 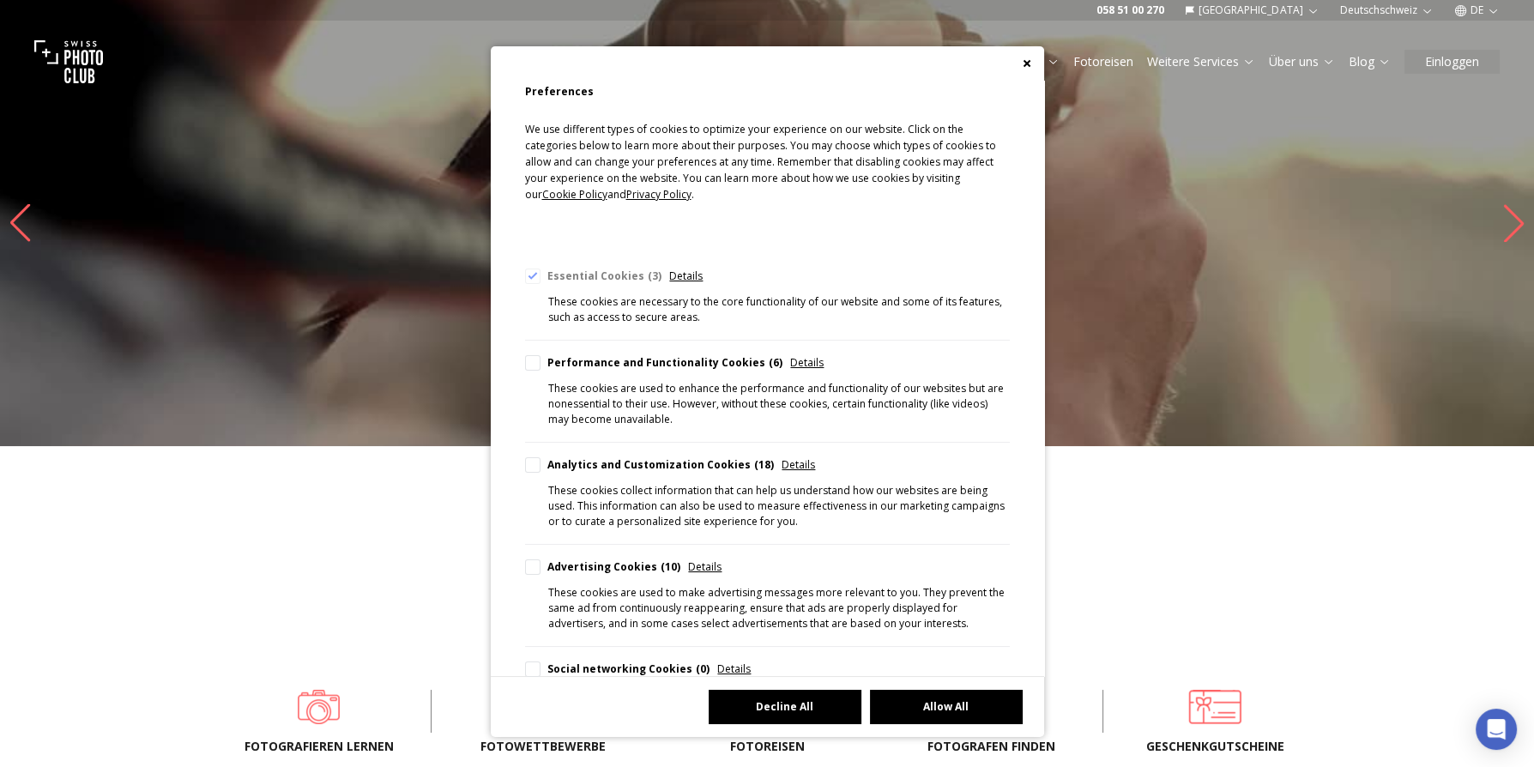 What do you see at coordinates (659, 194) in the screenshot?
I see `span: Privacy Policy` at bounding box center [659, 194].